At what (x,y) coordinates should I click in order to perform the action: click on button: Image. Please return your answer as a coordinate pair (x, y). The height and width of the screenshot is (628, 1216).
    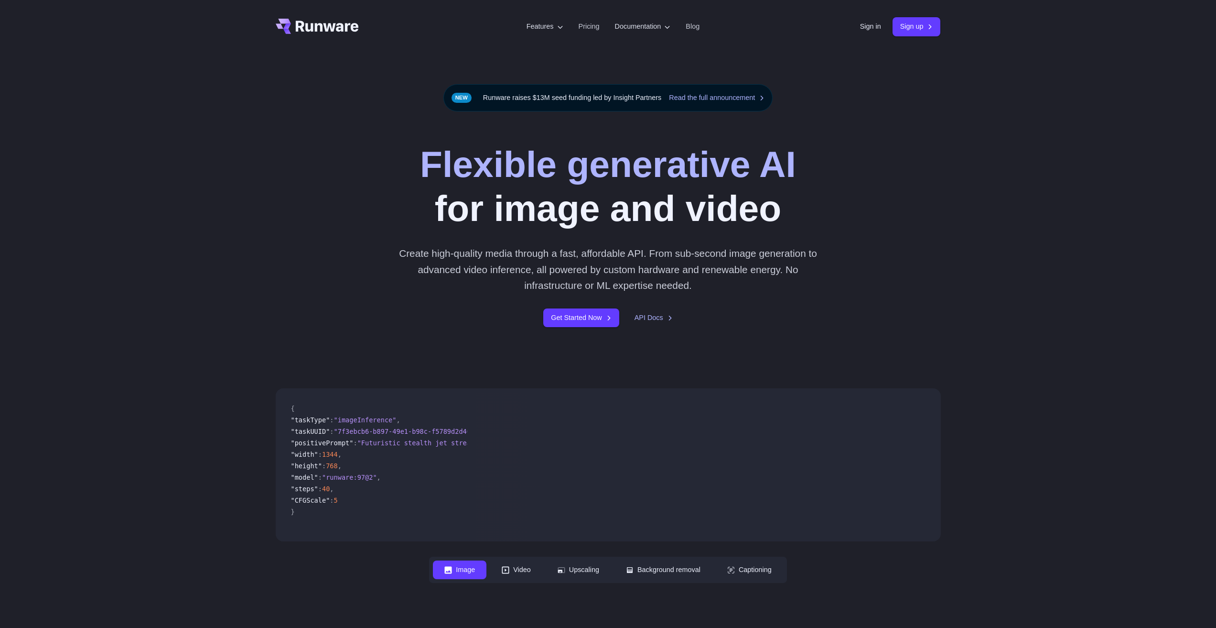
    Looking at the image, I should click on (460, 569).